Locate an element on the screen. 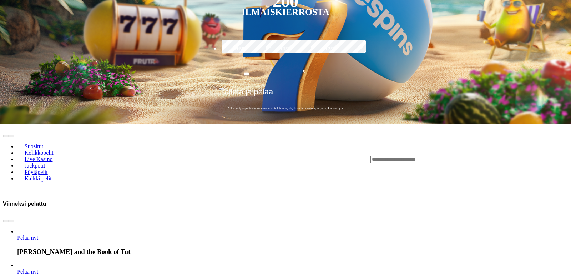 The image size is (571, 274). label: €50 is located at coordinates (241, 49).